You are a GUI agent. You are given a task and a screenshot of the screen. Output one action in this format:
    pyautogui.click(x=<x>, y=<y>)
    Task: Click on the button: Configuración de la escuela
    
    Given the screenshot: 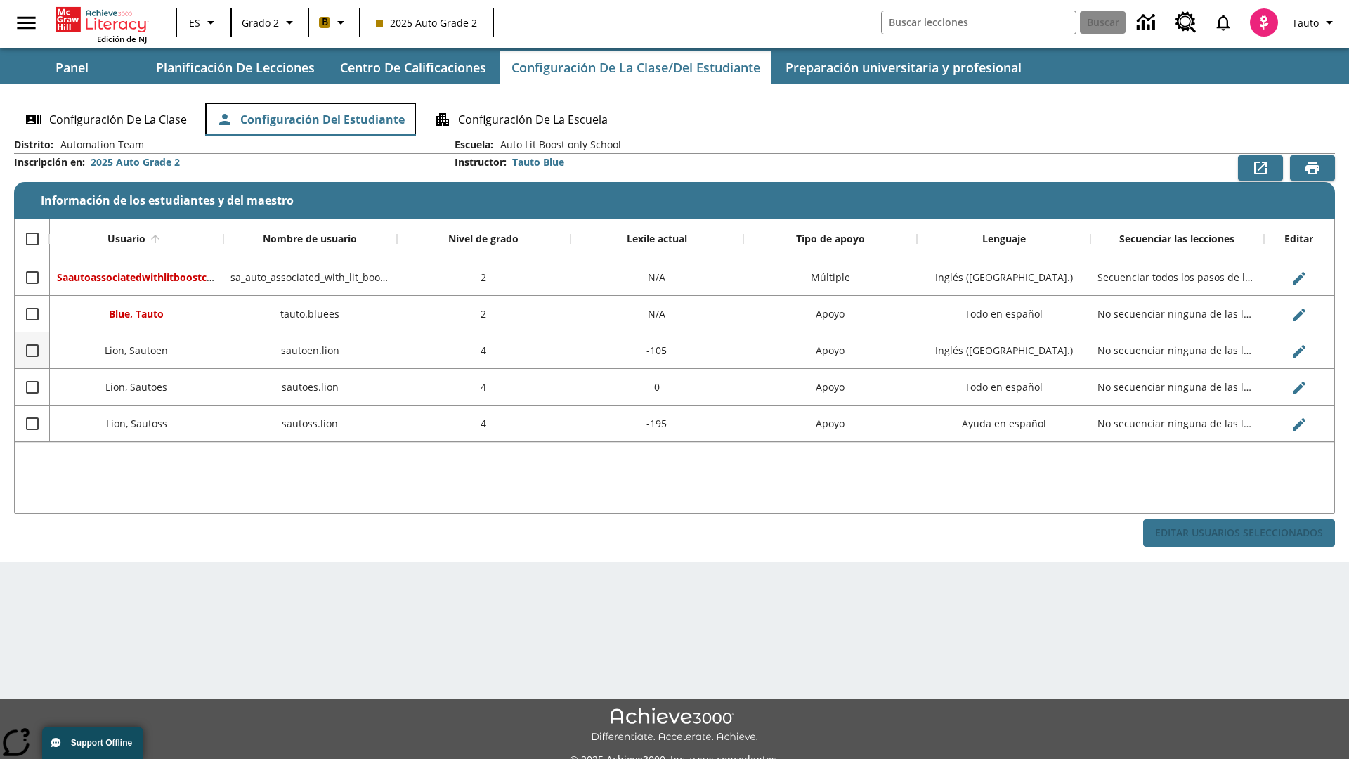 What is the action you would take?
    pyautogui.click(x=521, y=119)
    